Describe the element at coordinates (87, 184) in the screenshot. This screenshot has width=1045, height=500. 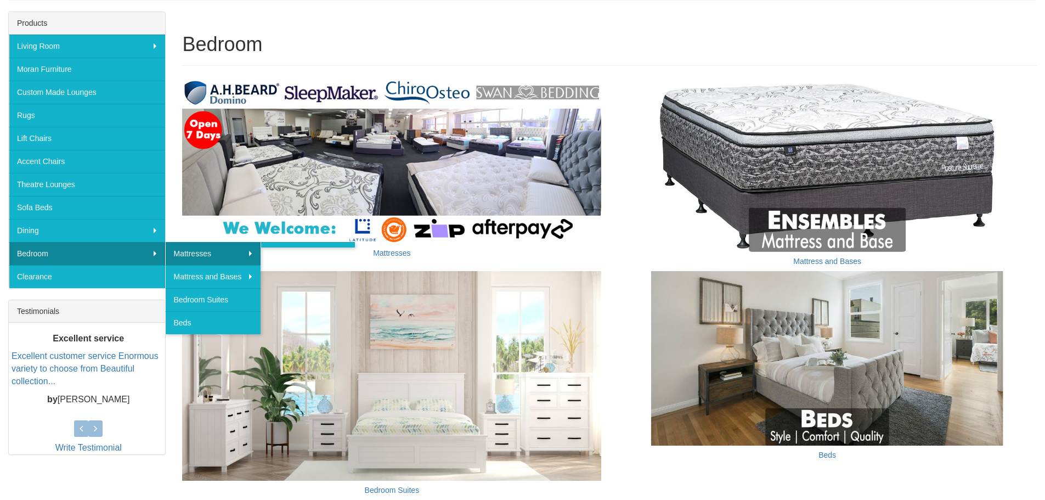
I see `a: Theatre Lounges` at that location.